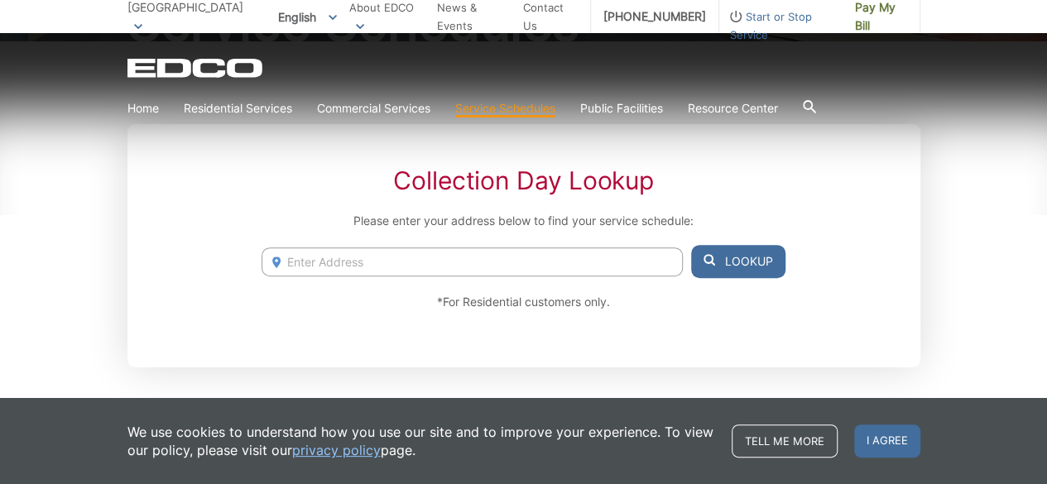  What do you see at coordinates (336, 450) in the screenshot?
I see `a: privacy policy` at bounding box center [336, 450].